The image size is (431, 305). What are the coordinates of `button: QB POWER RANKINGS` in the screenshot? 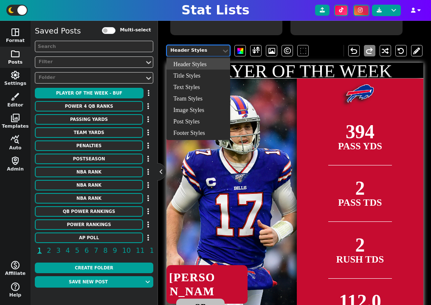 It's located at (89, 212).